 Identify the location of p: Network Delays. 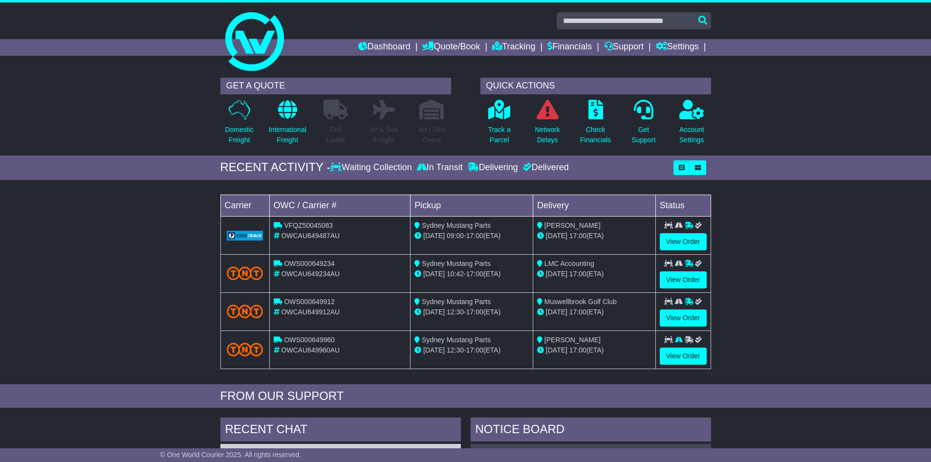
(547, 135).